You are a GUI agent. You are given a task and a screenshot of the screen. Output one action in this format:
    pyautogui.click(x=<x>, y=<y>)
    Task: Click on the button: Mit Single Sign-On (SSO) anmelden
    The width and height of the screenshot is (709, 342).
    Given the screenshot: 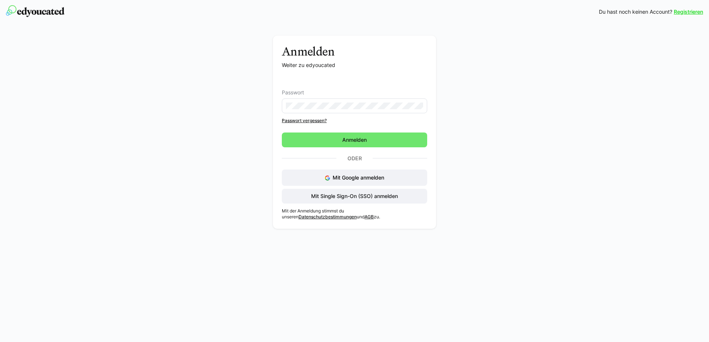 What is the action you would take?
    pyautogui.click(x=354, y=196)
    